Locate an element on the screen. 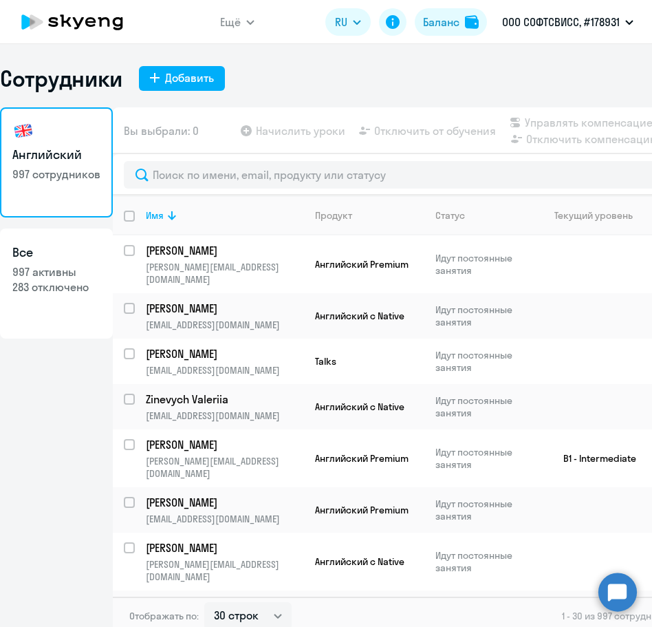 This screenshot has width=652, height=627. div: Текущий уровень is located at coordinates (594, 215).